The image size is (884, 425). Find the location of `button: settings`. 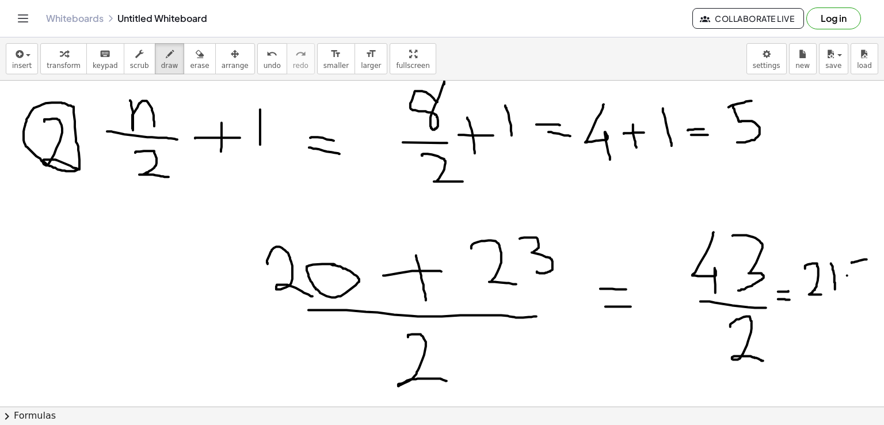

button: settings is located at coordinates (766, 59).